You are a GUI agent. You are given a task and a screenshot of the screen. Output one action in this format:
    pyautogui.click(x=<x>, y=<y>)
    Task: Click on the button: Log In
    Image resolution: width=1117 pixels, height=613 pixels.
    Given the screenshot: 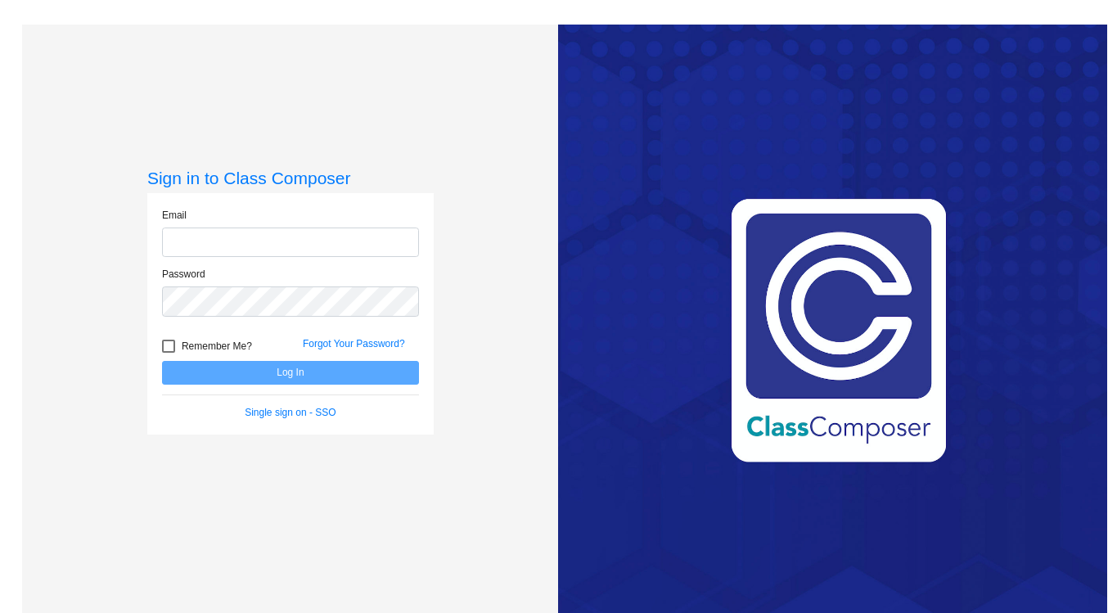 What is the action you would take?
    pyautogui.click(x=290, y=372)
    